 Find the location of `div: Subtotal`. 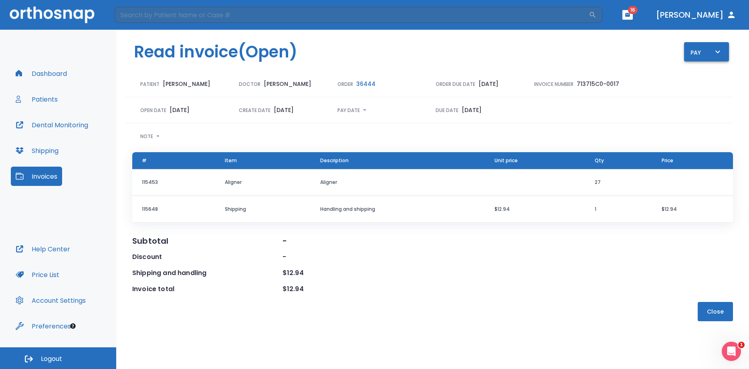

div: Subtotal is located at coordinates (207, 241).